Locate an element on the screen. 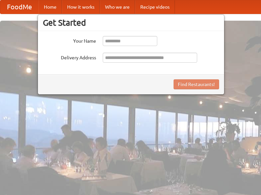  h3: Get Started is located at coordinates (131, 23).